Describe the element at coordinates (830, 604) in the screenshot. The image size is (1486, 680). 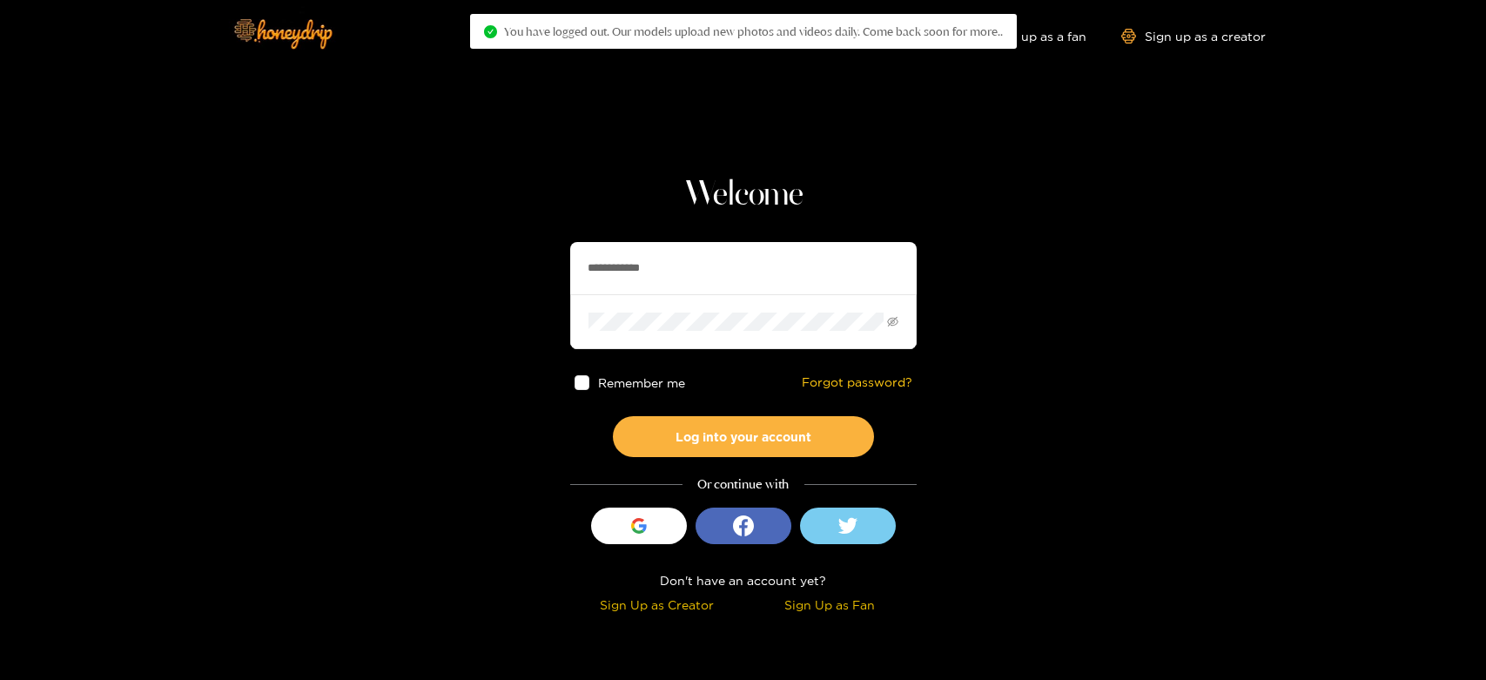
I see `div: Sign Up as Fan` at that location.